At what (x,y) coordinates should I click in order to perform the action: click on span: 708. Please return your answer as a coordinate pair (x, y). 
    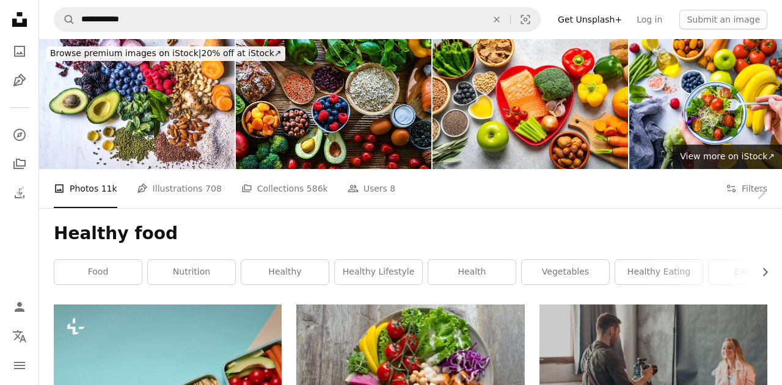
    Looking at the image, I should click on (213, 189).